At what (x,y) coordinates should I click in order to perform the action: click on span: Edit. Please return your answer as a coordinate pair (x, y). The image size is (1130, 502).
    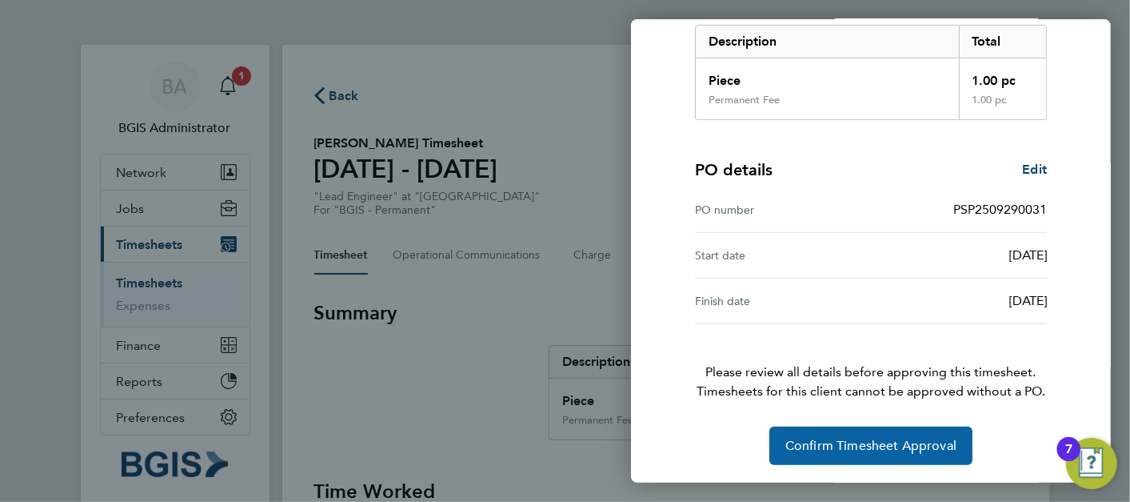
    Looking at the image, I should click on (1034, 169).